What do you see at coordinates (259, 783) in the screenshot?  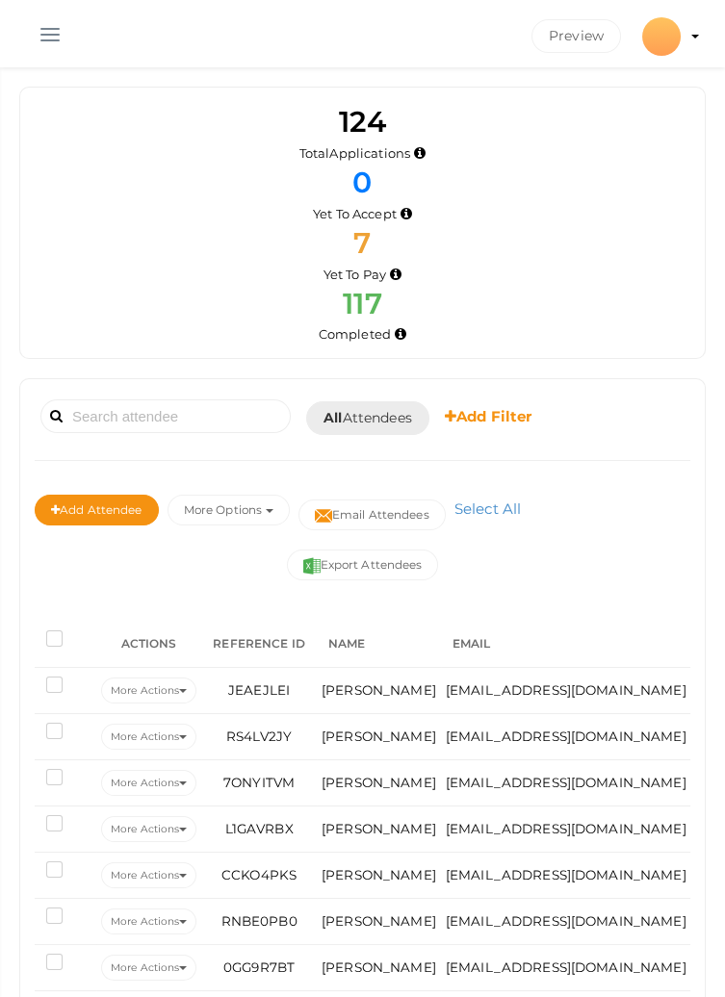 I see `span: 7ONYITVM` at bounding box center [259, 783].